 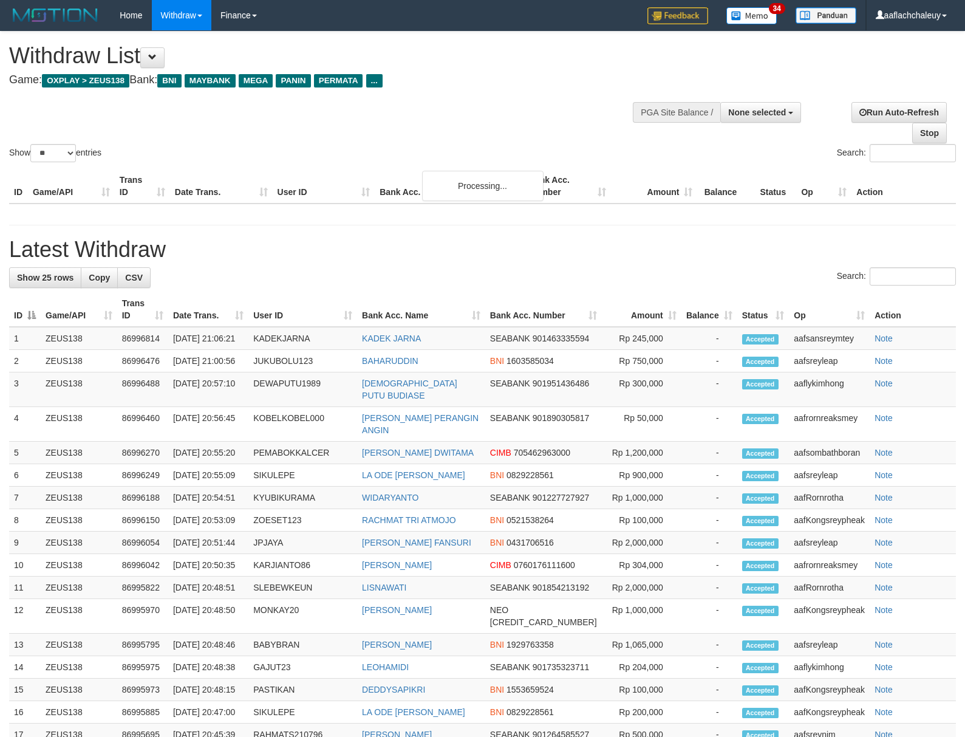 I want to click on span: None selected, so click(x=757, y=112).